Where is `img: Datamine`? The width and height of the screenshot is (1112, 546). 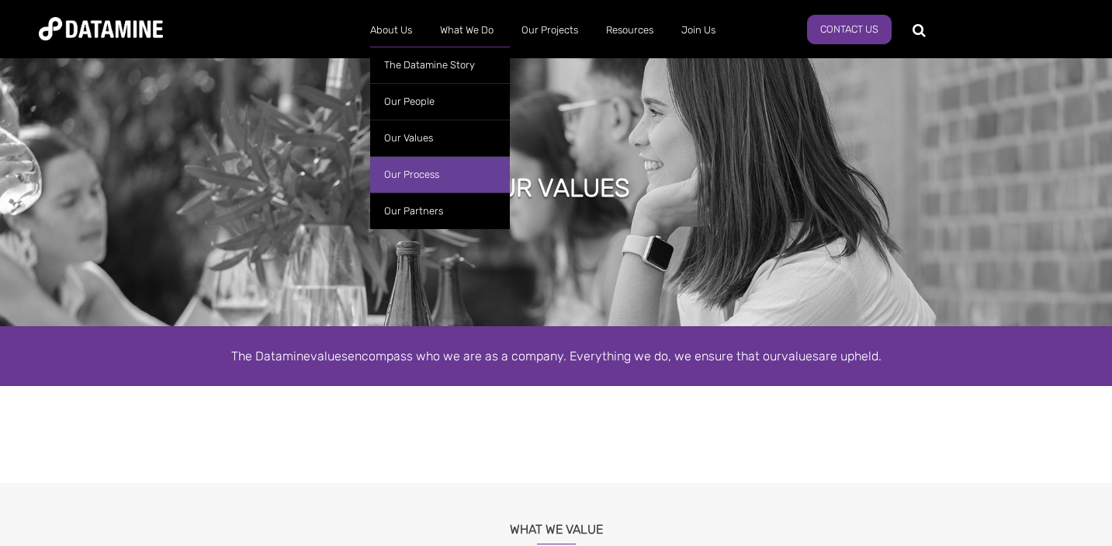
img: Datamine is located at coordinates (101, 29).